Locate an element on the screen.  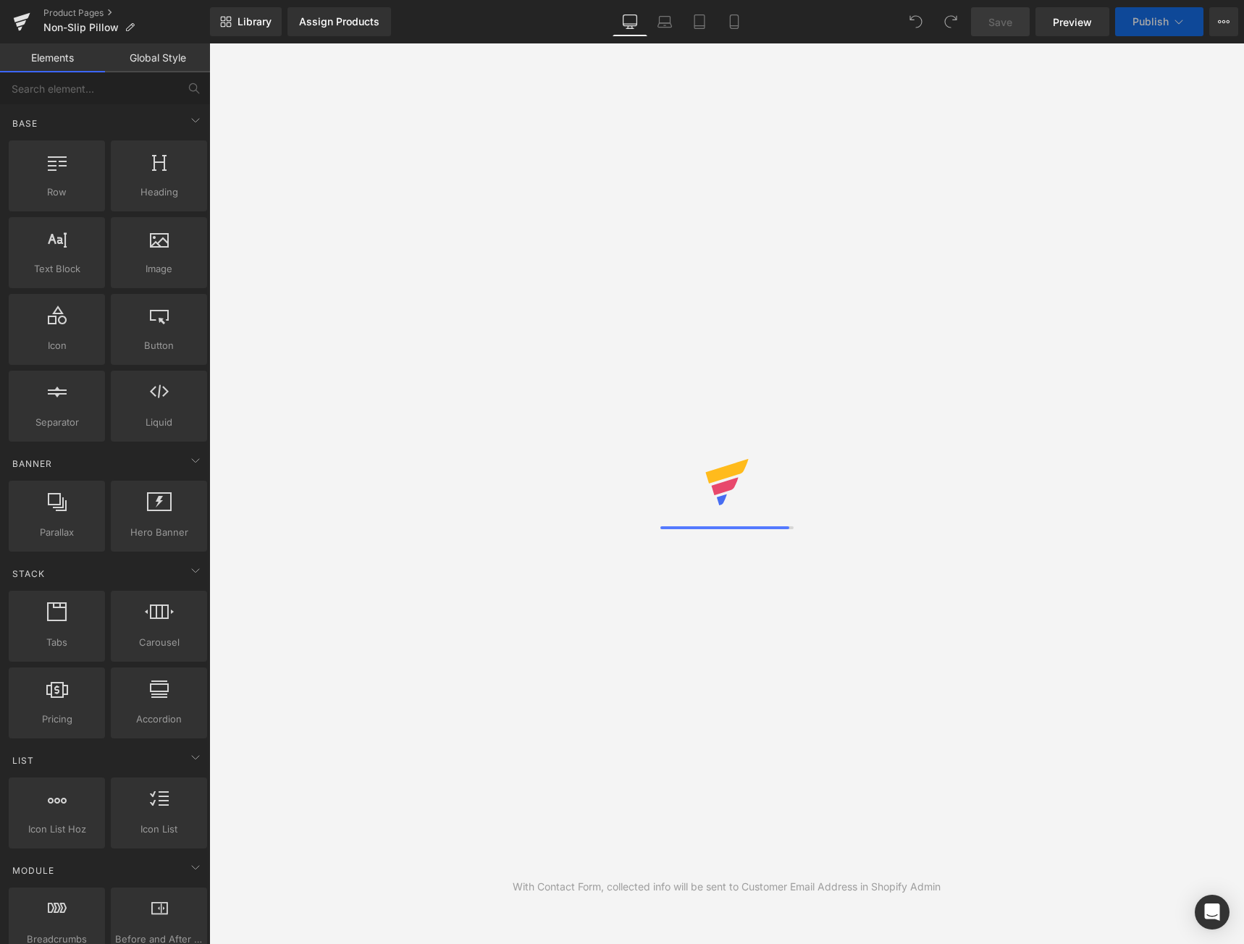
span: Carousel is located at coordinates (159, 642).